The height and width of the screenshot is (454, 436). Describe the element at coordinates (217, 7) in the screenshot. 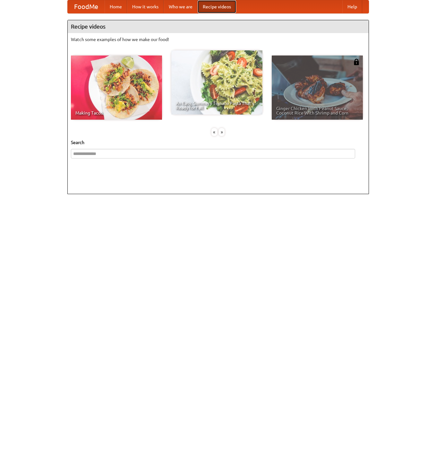

I see `a: Recipe videos` at that location.